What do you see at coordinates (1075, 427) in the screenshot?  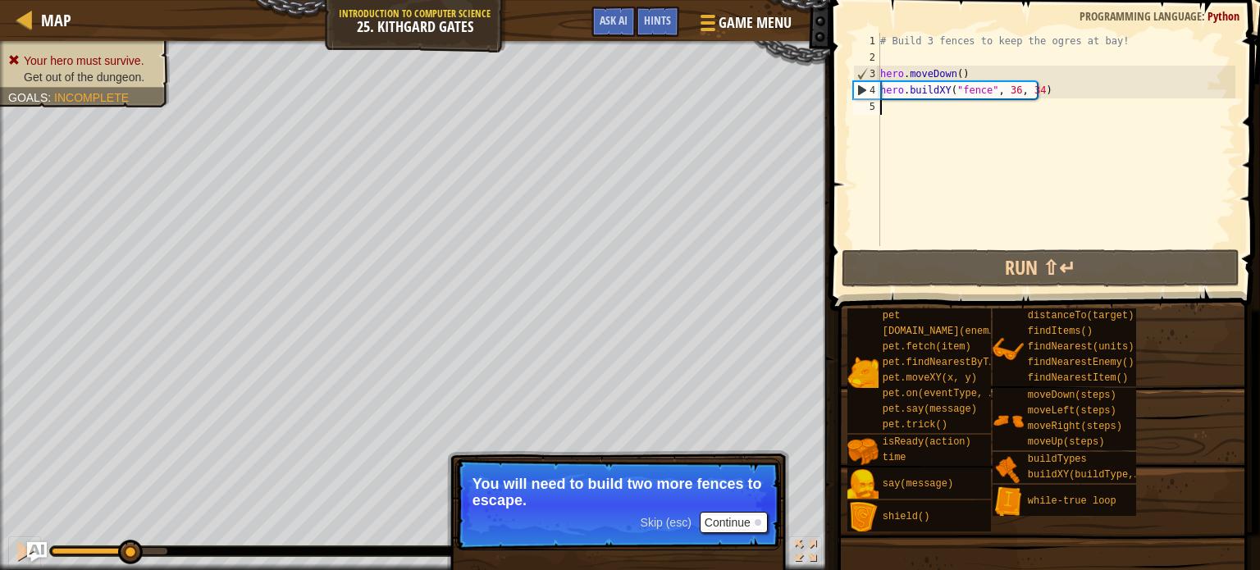 I see `span: moveRight(steps)` at bounding box center [1075, 427].